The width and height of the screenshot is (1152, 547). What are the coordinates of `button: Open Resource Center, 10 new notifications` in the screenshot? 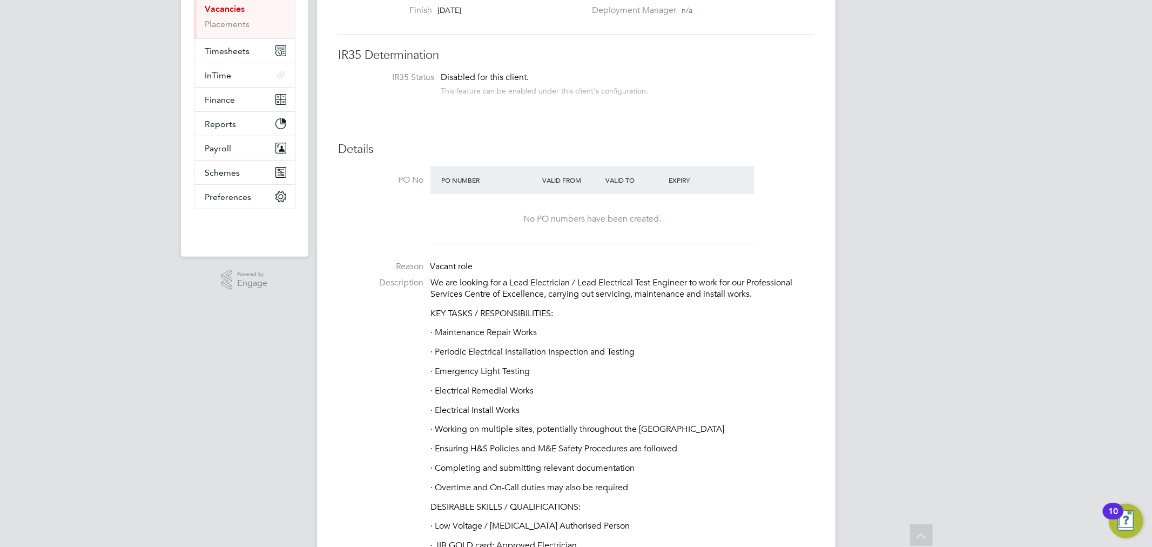 It's located at (1126, 521).